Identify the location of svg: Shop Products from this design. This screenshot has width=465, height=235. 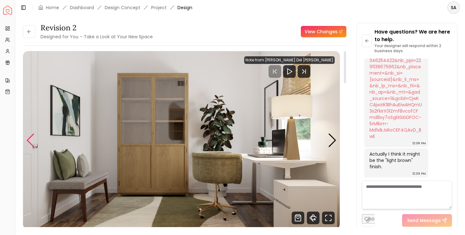
(298, 218).